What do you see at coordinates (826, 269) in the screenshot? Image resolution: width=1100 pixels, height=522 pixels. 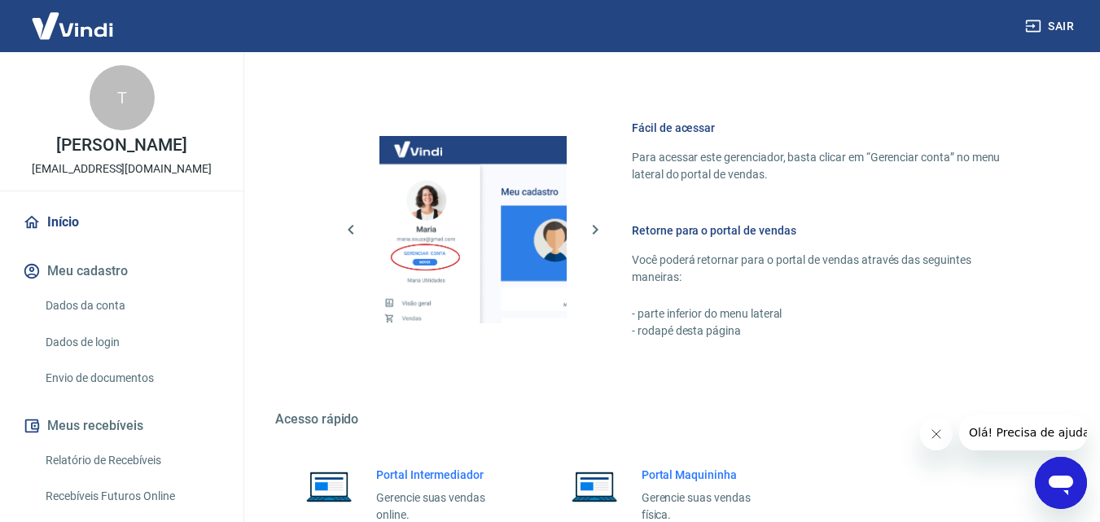 I see `p: Você poderá retornar para o portal de vendas através das seguintes maneiras:` at bounding box center [826, 269].